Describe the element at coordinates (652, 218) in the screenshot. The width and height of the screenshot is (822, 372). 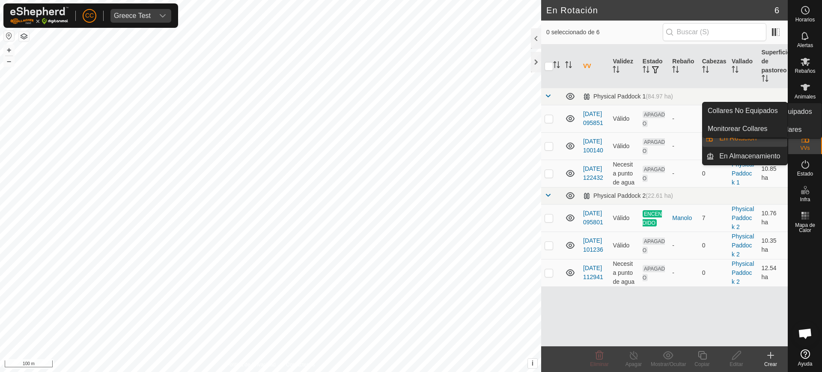
I see `span: ENCENDIDO` at that location.